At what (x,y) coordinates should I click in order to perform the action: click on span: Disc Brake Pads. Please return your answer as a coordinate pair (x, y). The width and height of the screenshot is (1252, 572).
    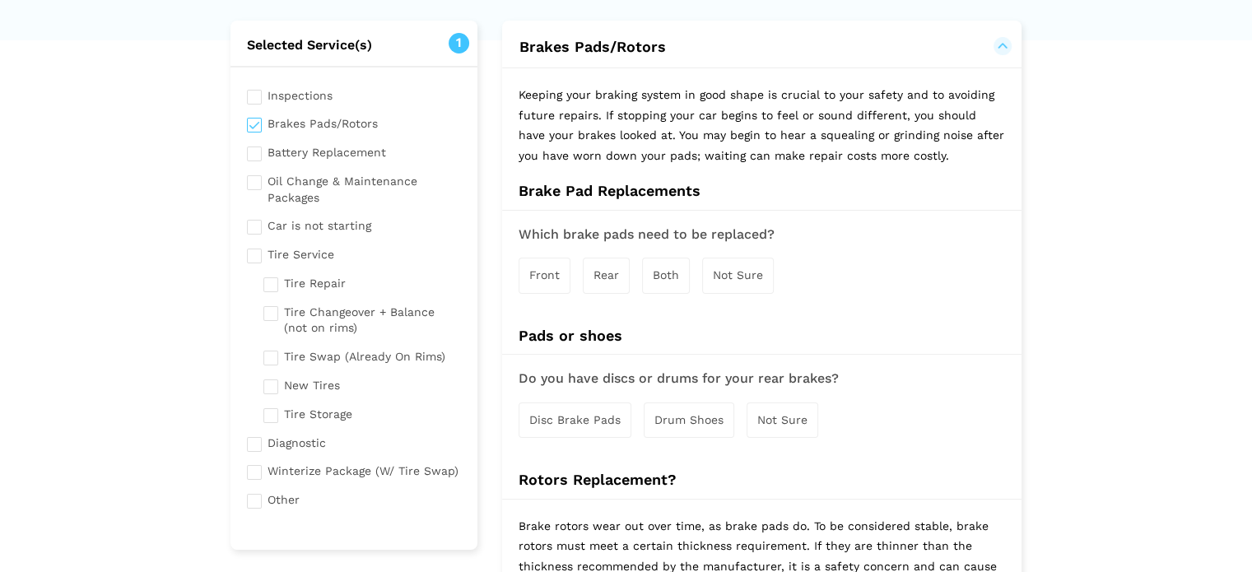
    Looking at the image, I should click on (575, 420).